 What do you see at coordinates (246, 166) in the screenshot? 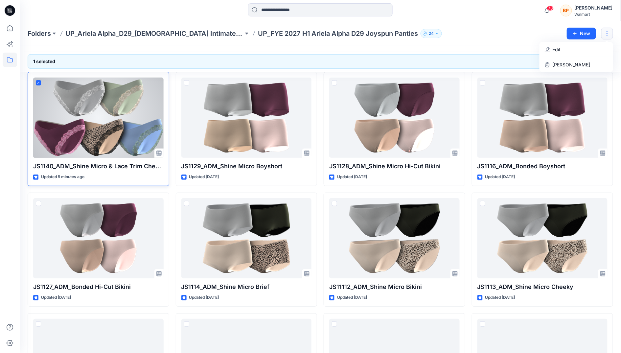
I see `p: JS1129_ADM_Shine Micro Boyshort` at bounding box center [246, 166].